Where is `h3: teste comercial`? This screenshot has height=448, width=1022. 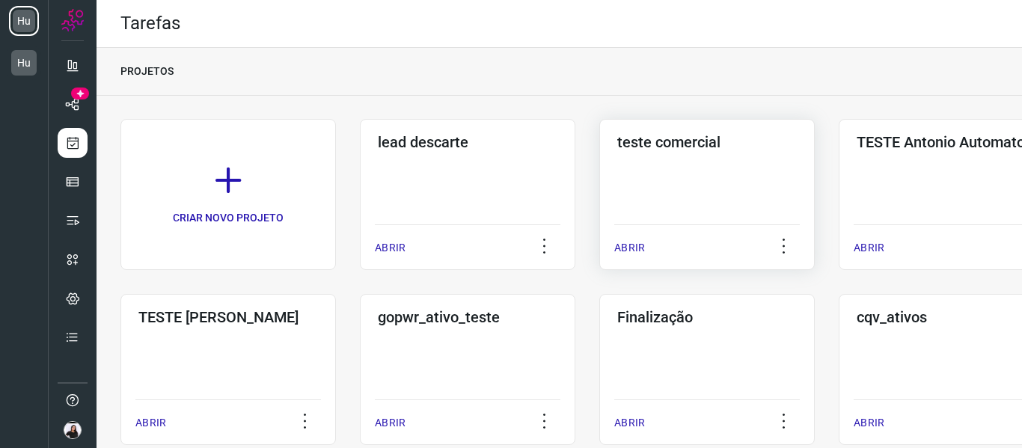 h3: teste comercial is located at coordinates (707, 142).